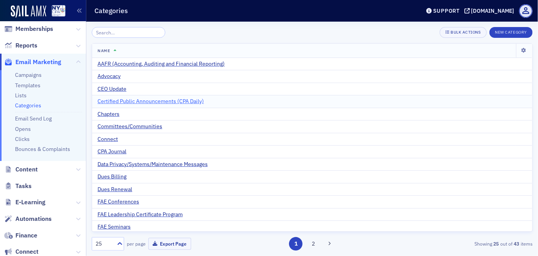 The image size is (538, 256). I want to click on button: 2, so click(313, 243).